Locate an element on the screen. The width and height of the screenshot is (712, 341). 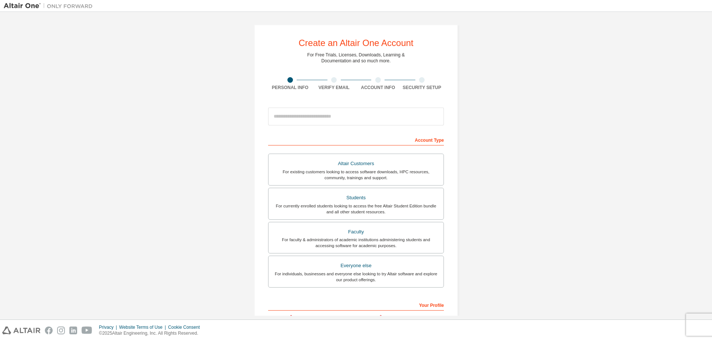
img: instagram.svg is located at coordinates (61, 330).